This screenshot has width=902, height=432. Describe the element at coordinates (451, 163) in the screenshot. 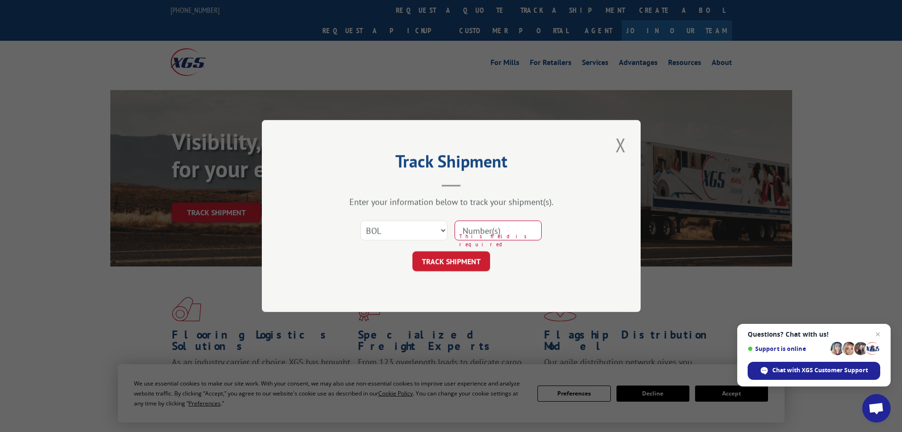

I see `h2: Track Shipment` at that location.